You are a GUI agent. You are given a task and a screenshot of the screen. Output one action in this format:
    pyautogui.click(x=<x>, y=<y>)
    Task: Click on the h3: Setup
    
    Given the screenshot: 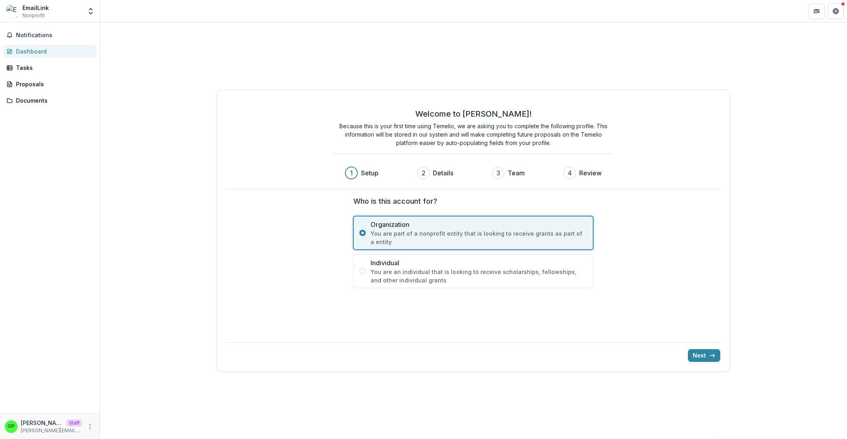 What is the action you would take?
    pyautogui.click(x=370, y=173)
    